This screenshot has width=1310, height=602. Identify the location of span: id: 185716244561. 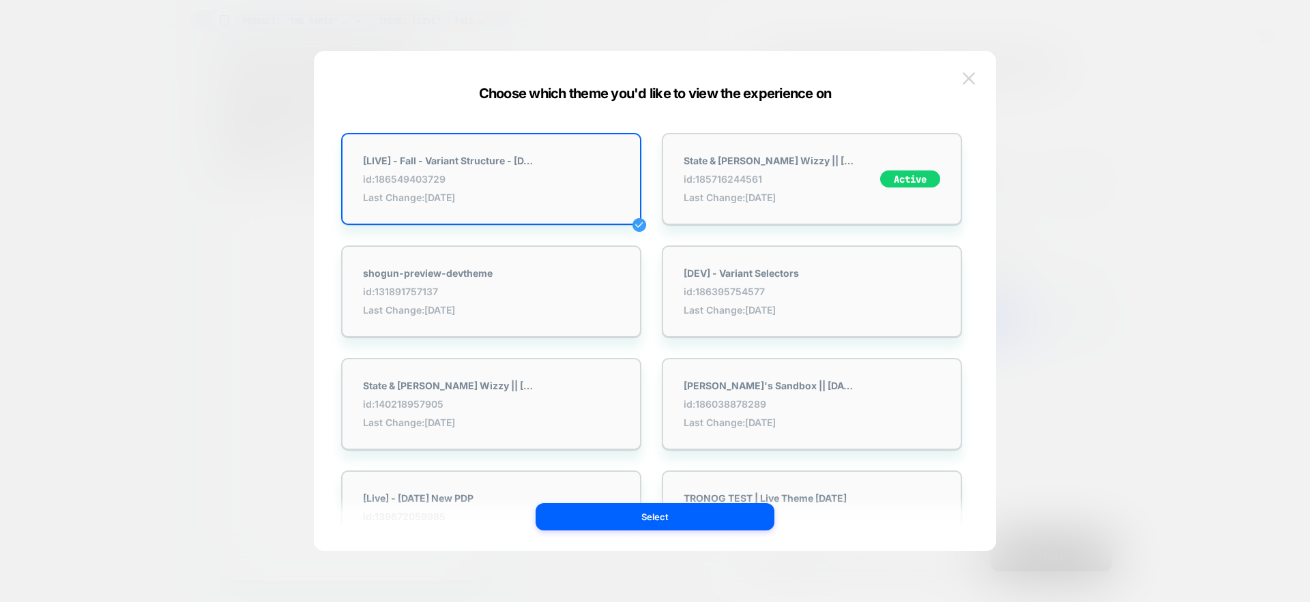
(769, 179).